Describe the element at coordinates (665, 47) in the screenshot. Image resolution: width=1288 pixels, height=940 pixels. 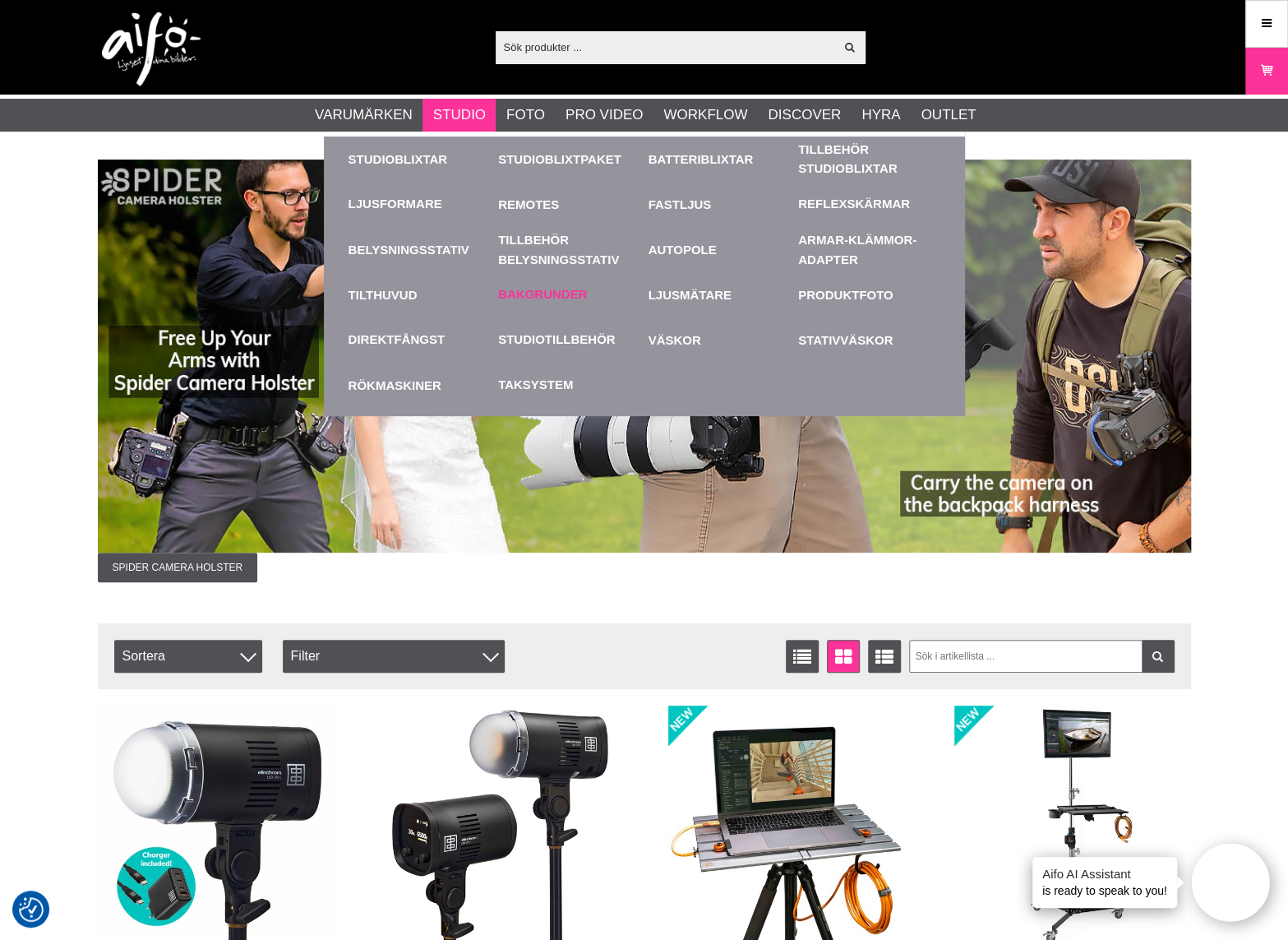
I see `input: Sök produkter ...` at that location.